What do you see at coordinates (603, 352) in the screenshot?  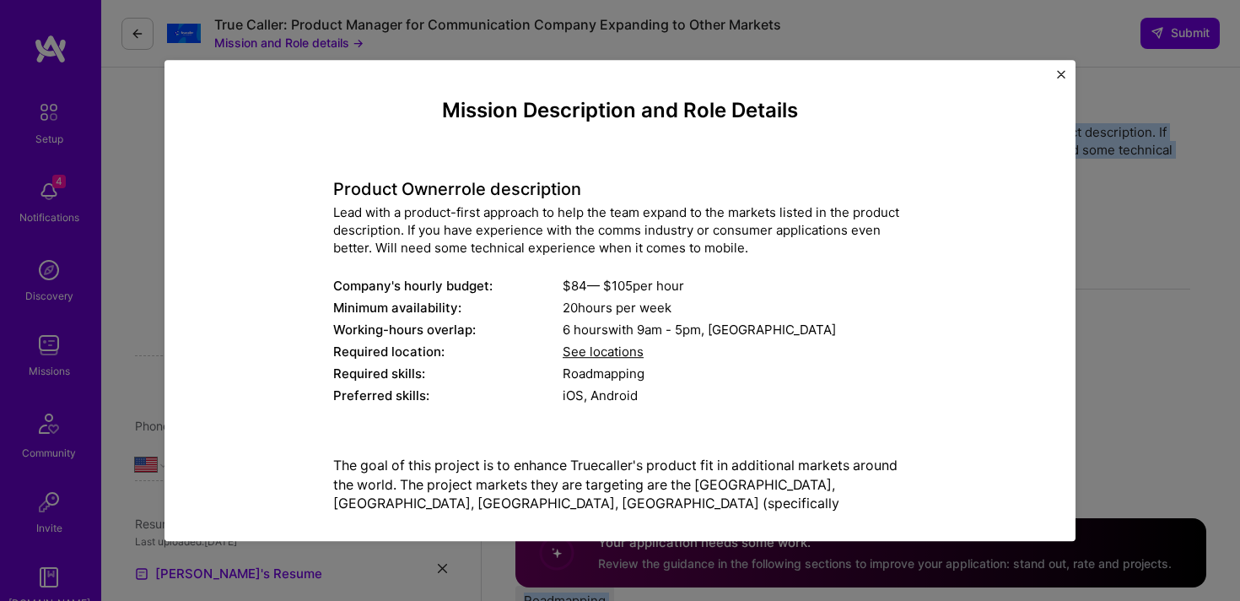 I see `span: See locations` at bounding box center [603, 352].